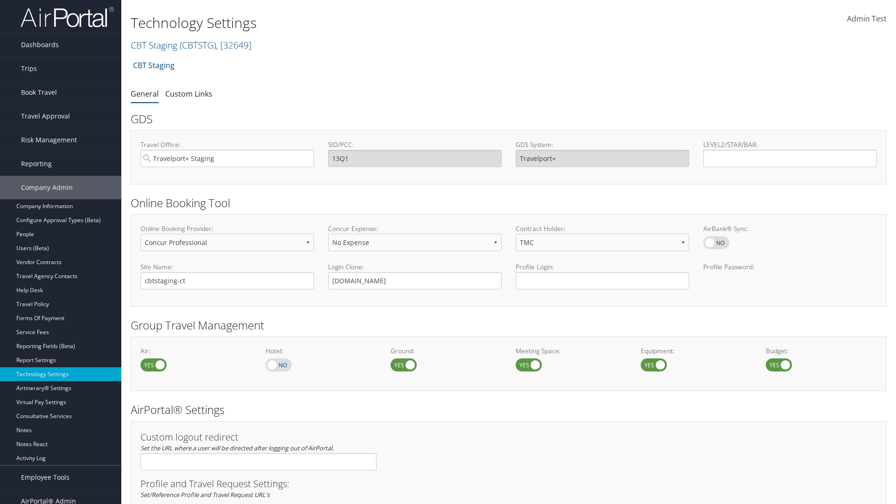 This screenshot has height=504, width=896. What do you see at coordinates (509, 484) in the screenshot?
I see `h3: Profile and Travel Request Settings:` at bounding box center [509, 484].